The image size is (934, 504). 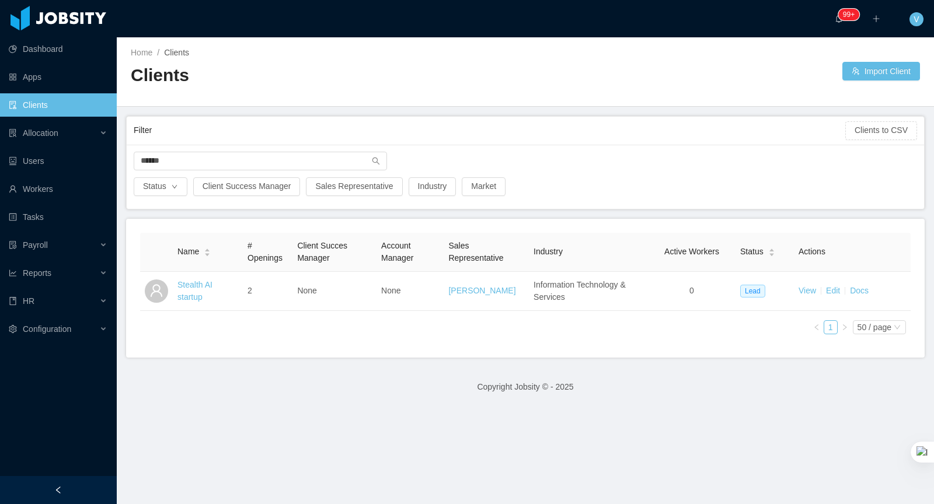 I want to click on span: Client Succes Manager, so click(x=322, y=252).